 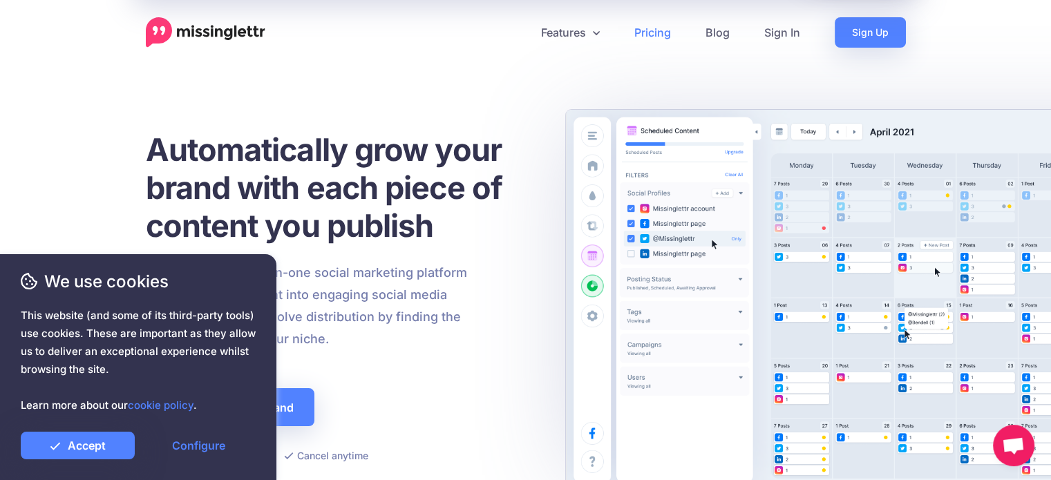 What do you see at coordinates (341, 187) in the screenshot?
I see `h1: Automatically grow your brand with each piece of content you publish` at bounding box center [341, 187].